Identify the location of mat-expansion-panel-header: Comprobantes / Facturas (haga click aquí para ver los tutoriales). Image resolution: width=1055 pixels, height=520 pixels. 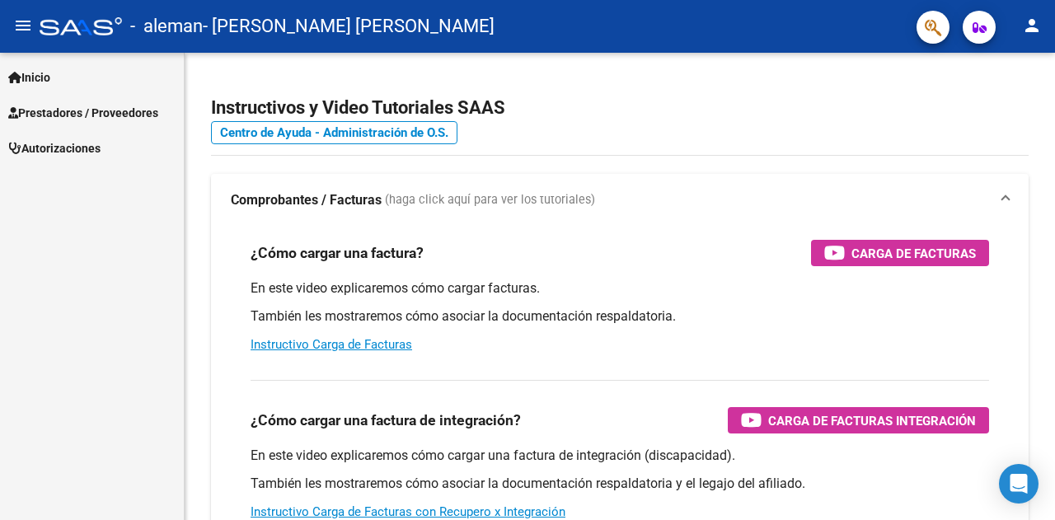
(620, 200).